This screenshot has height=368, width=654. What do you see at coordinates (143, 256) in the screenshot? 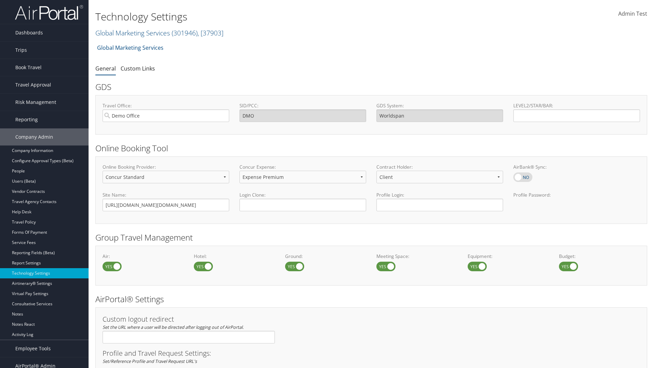
I see `label: Air:` at bounding box center [143, 256].